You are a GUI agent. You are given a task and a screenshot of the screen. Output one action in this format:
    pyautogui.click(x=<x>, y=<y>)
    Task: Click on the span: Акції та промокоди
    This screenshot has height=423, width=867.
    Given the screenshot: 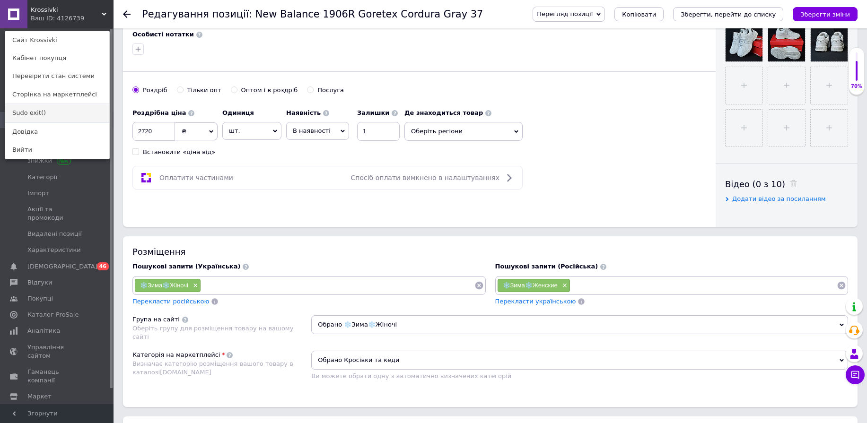 What is the action you would take?
    pyautogui.click(x=57, y=214)
    